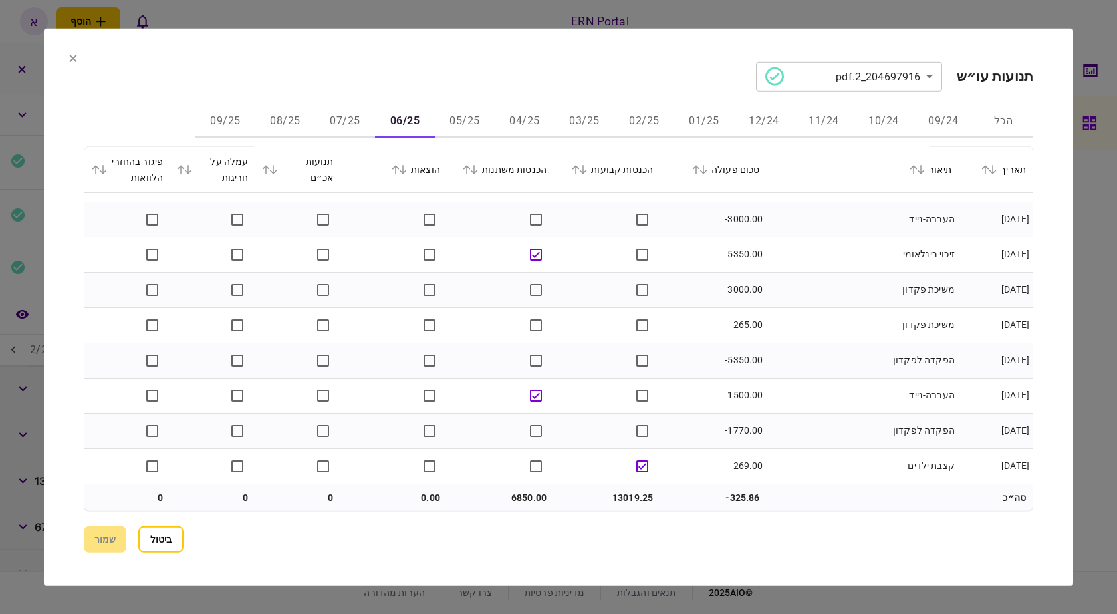 This screenshot has height=614, width=1117. Describe the element at coordinates (862, 254) in the screenshot. I see `td: זיכוי בינלאומי` at that location.